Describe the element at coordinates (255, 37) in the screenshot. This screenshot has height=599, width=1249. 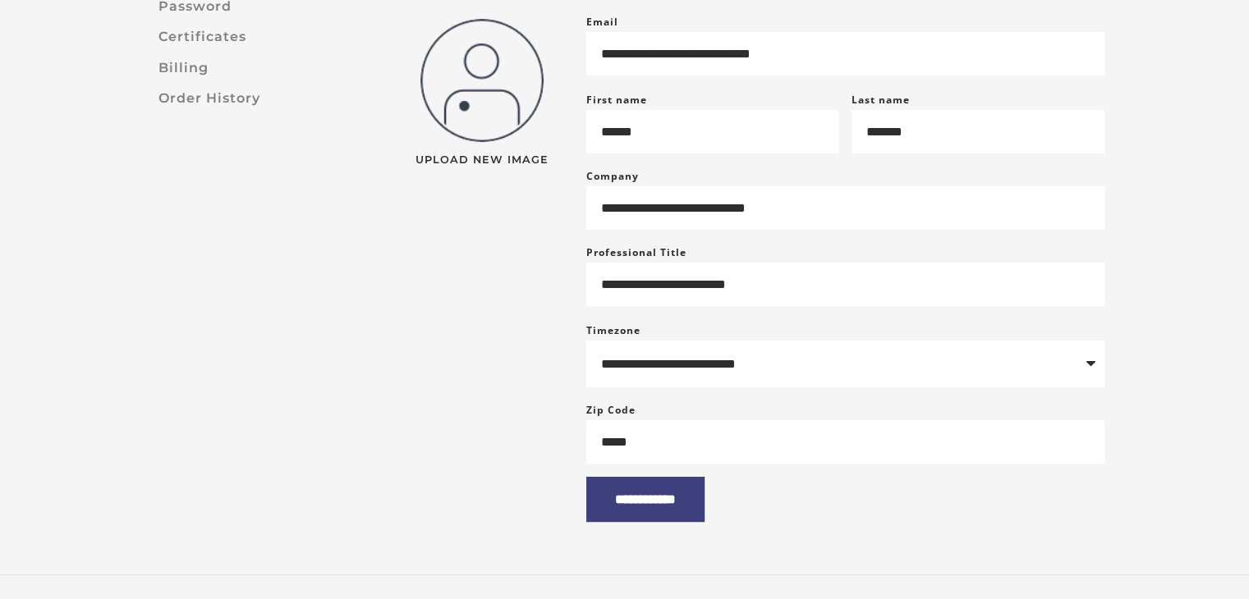
I see `a: Certificates` at that location.